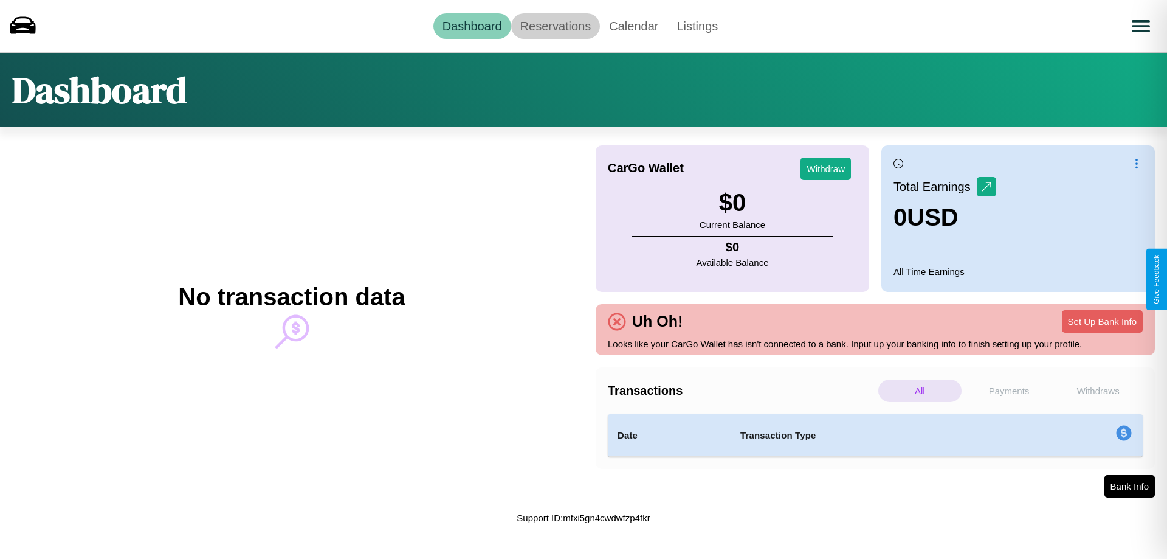  I want to click on button: Withdraw, so click(825, 168).